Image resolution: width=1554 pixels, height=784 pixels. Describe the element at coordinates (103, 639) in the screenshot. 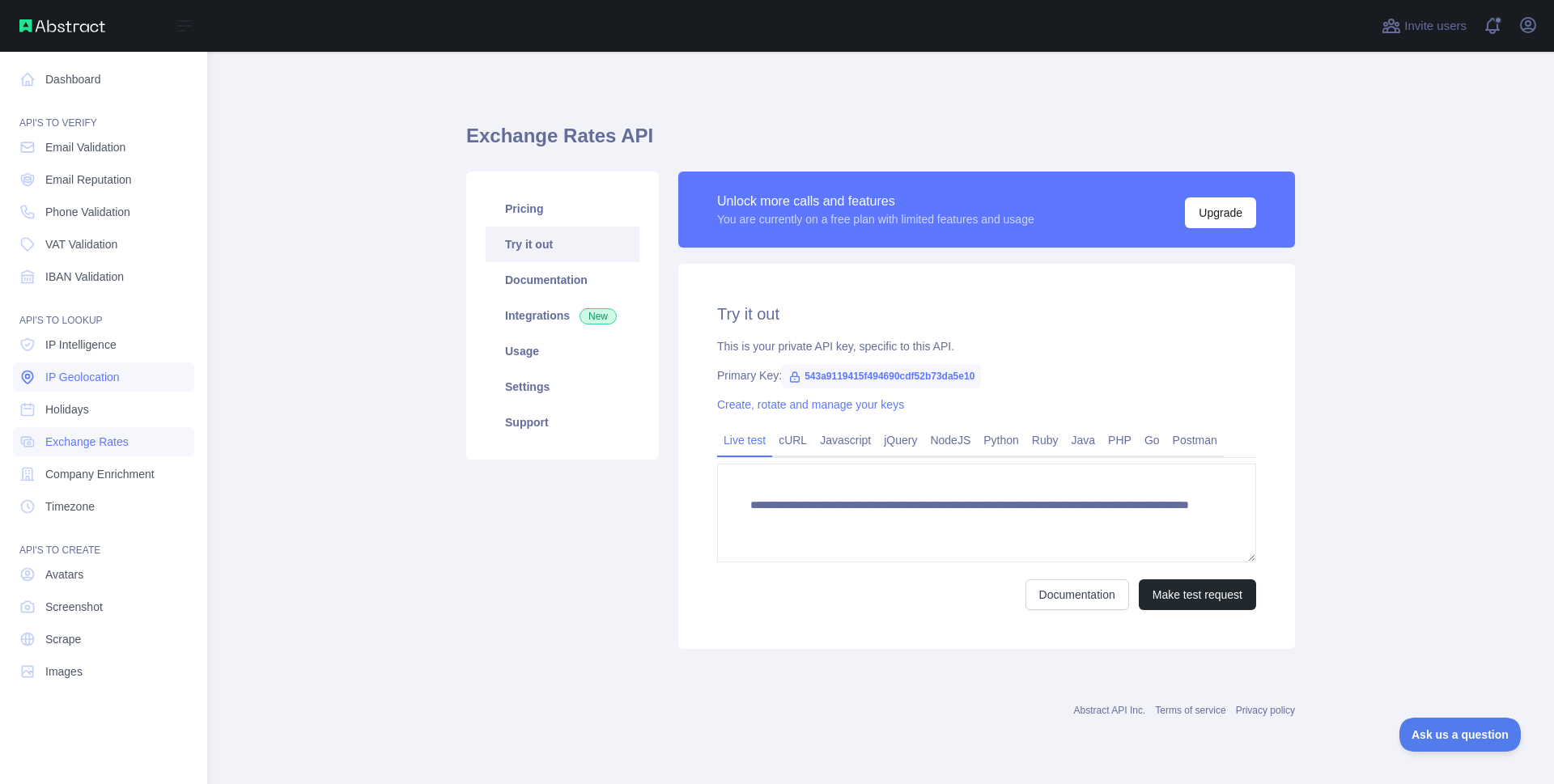

I see `a: Scrape` at that location.